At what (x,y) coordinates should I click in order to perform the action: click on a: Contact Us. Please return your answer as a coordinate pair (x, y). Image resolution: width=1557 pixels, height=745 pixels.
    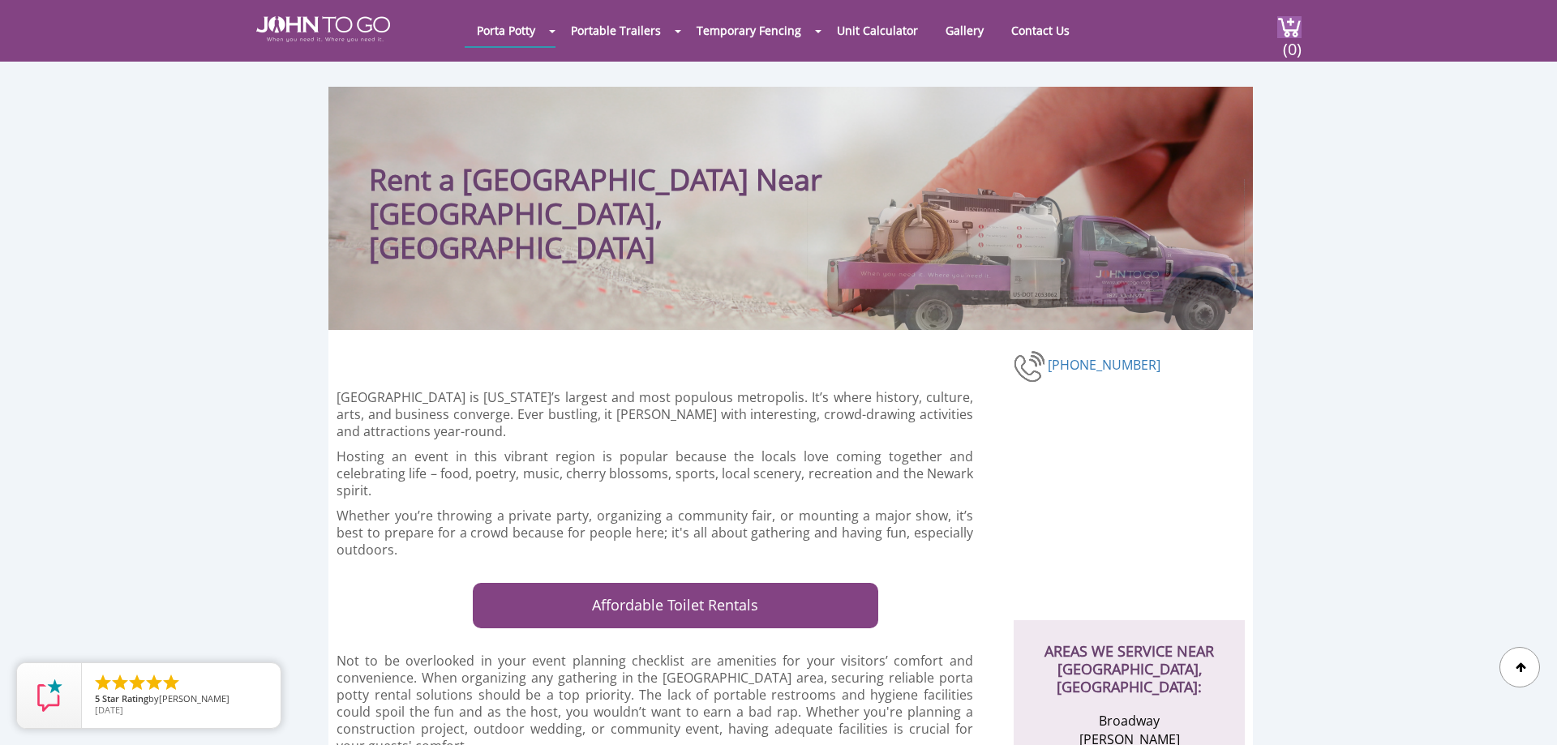
    Looking at the image, I should click on (1041, 30).